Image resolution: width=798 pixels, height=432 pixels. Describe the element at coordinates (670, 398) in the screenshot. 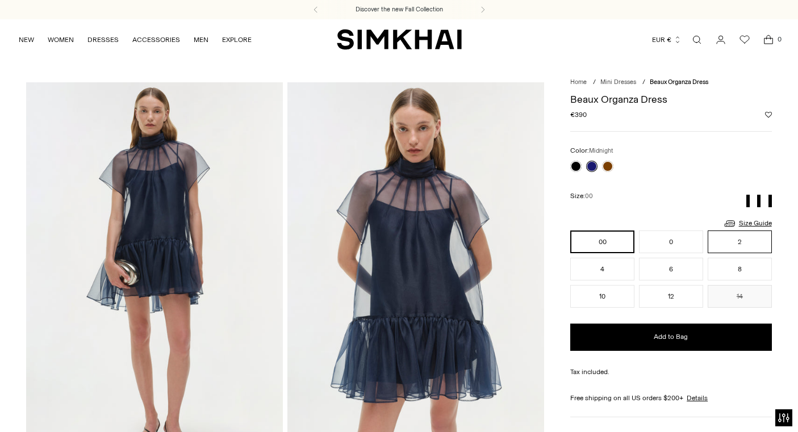

I see `div: Free shipping on all US orders $200+` at that location.